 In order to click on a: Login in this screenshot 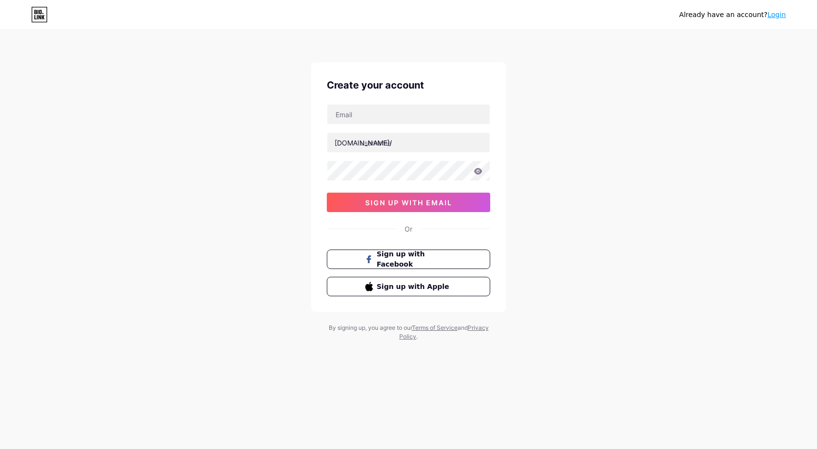, I will do `click(777, 15)`.